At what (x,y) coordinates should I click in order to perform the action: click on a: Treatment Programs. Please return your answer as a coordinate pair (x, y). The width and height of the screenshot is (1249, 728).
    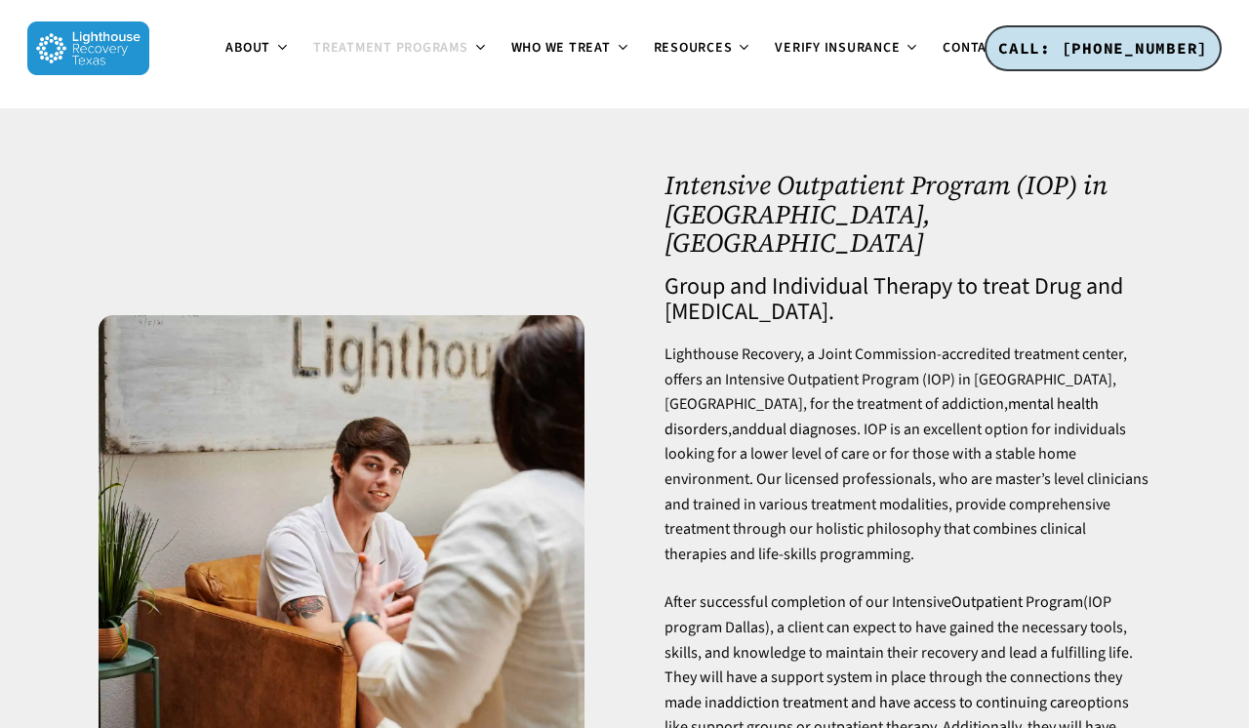
    Looking at the image, I should click on (400, 49).